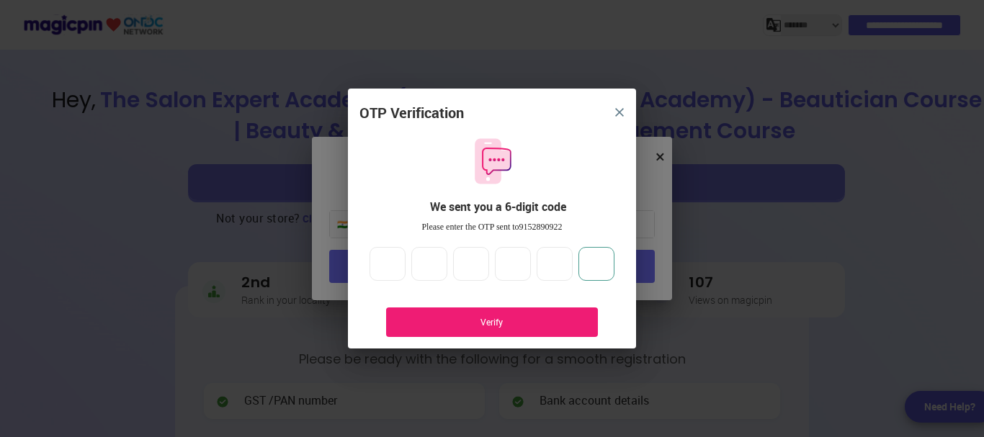 The width and height of the screenshot is (984, 437). Describe the element at coordinates (411, 113) in the screenshot. I see `div: OTP Verification` at that location.